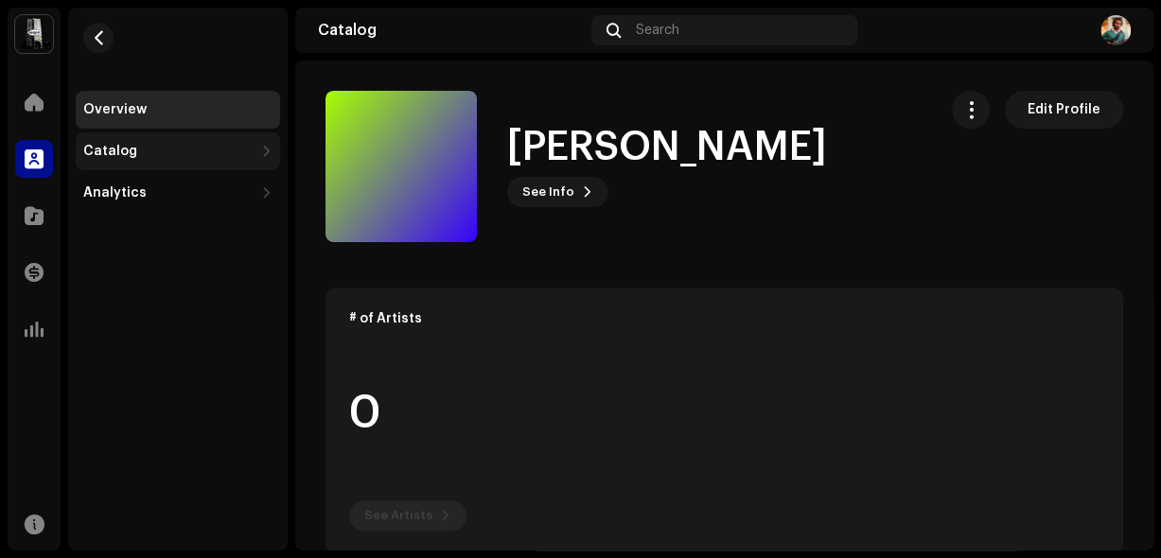  What do you see at coordinates (178, 193) in the screenshot?
I see `re-m-nav-dropdown: Analytics` at bounding box center [178, 193].